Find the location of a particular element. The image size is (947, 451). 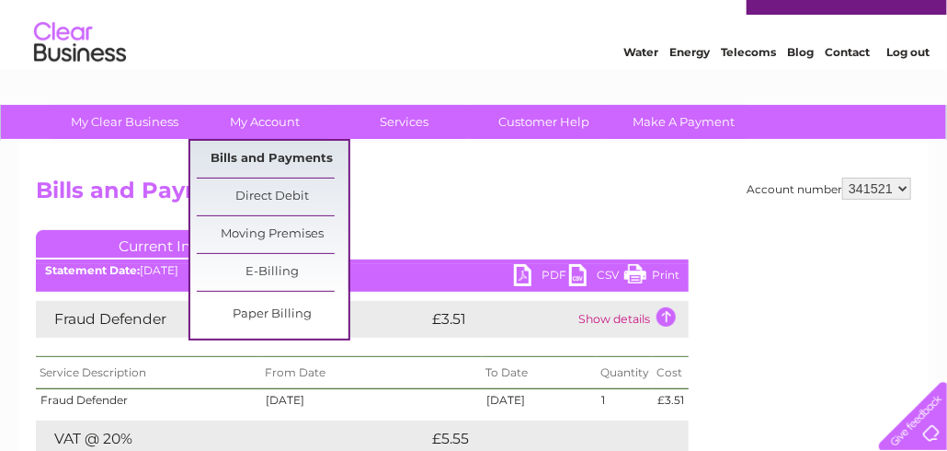

a: E-Billing is located at coordinates (272, 272).